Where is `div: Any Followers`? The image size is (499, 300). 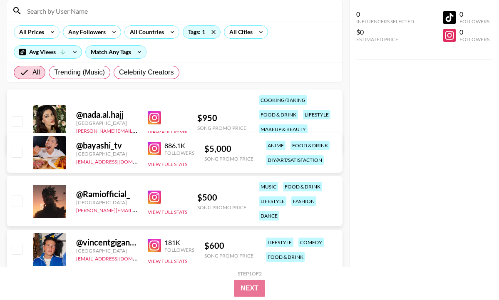 div: Any Followers is located at coordinates (85, 32).